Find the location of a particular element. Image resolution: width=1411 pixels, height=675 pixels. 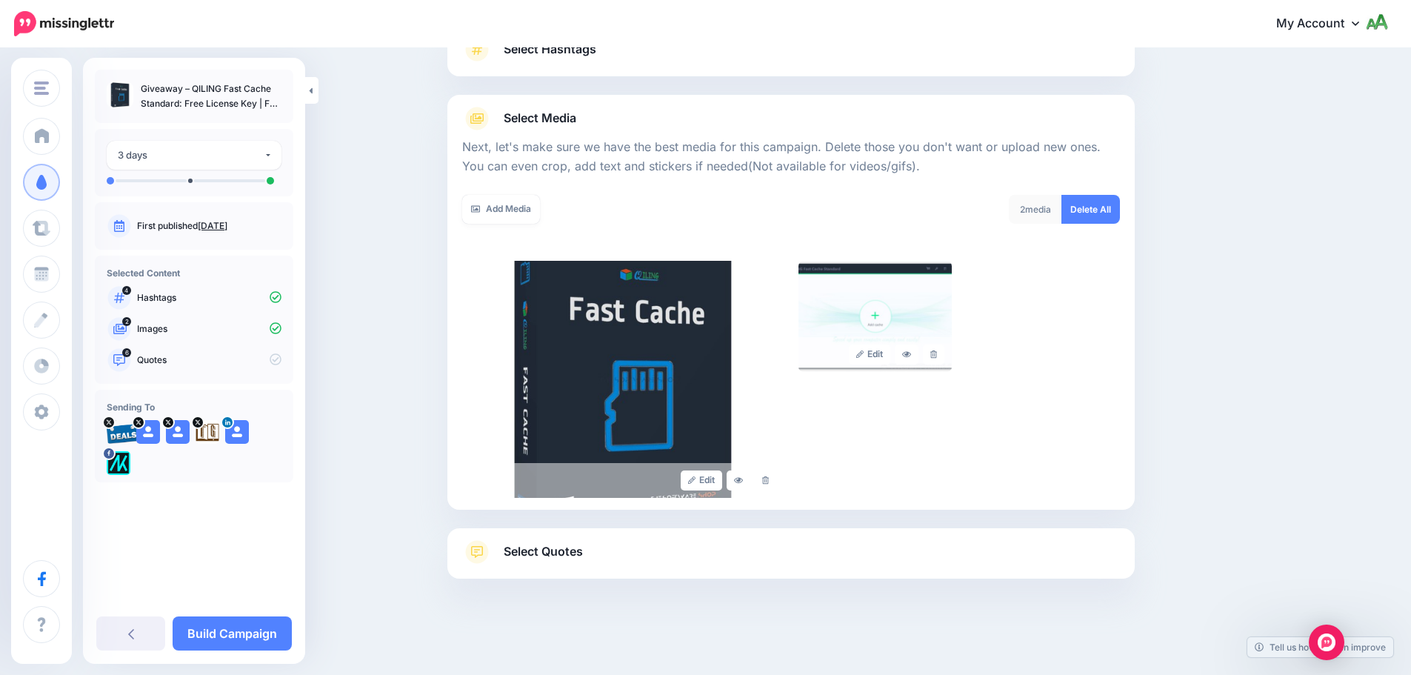

span: Select Media is located at coordinates (540, 118).